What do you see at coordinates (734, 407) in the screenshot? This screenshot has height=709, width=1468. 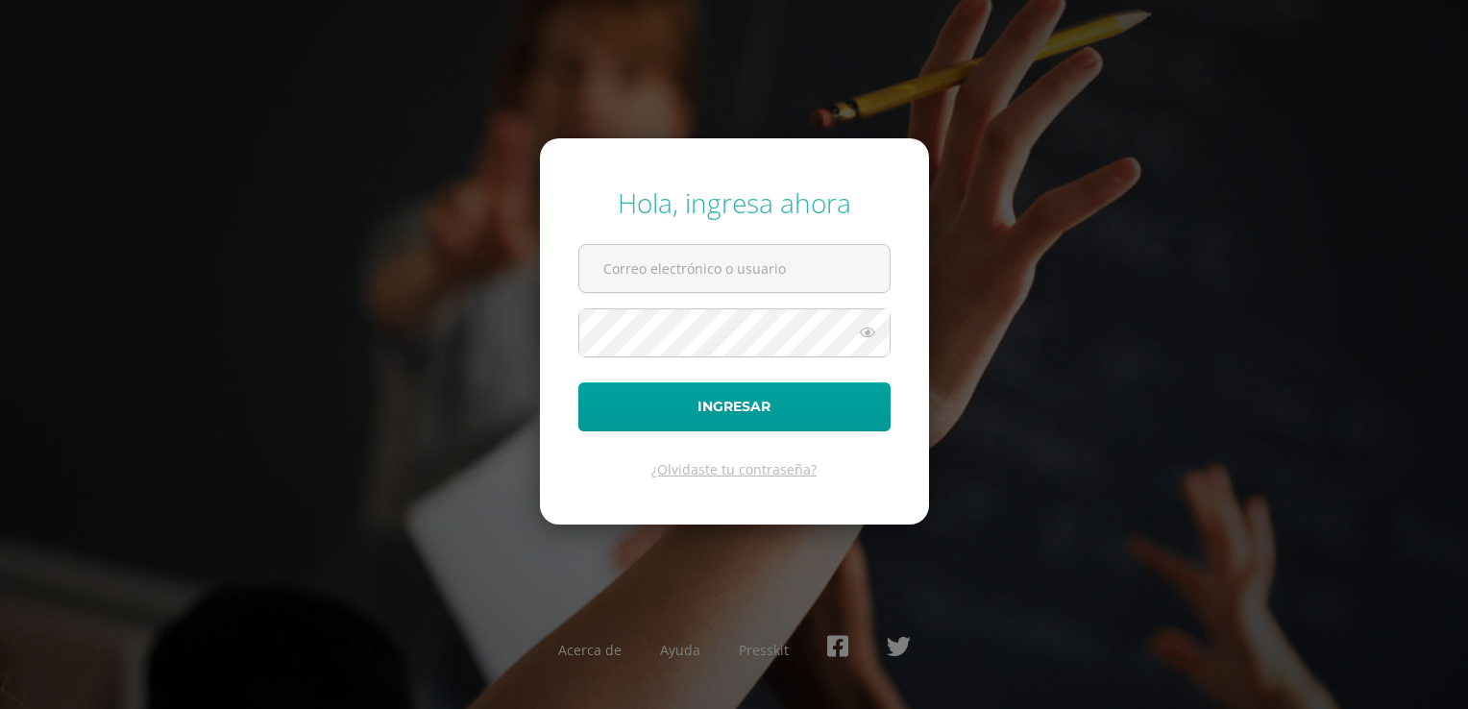 I see `button: Ingresar` at bounding box center [734, 407].